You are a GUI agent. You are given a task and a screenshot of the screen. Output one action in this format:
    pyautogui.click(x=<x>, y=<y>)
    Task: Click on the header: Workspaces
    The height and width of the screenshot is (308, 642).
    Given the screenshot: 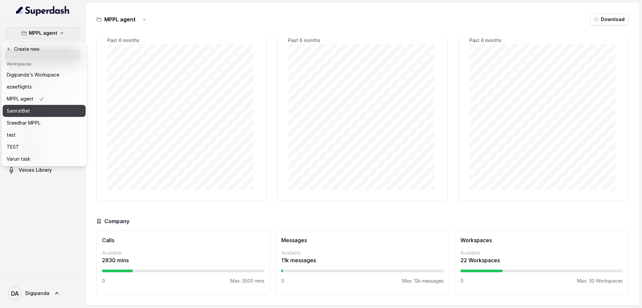 What is the action you would take?
    pyautogui.click(x=44, y=64)
    